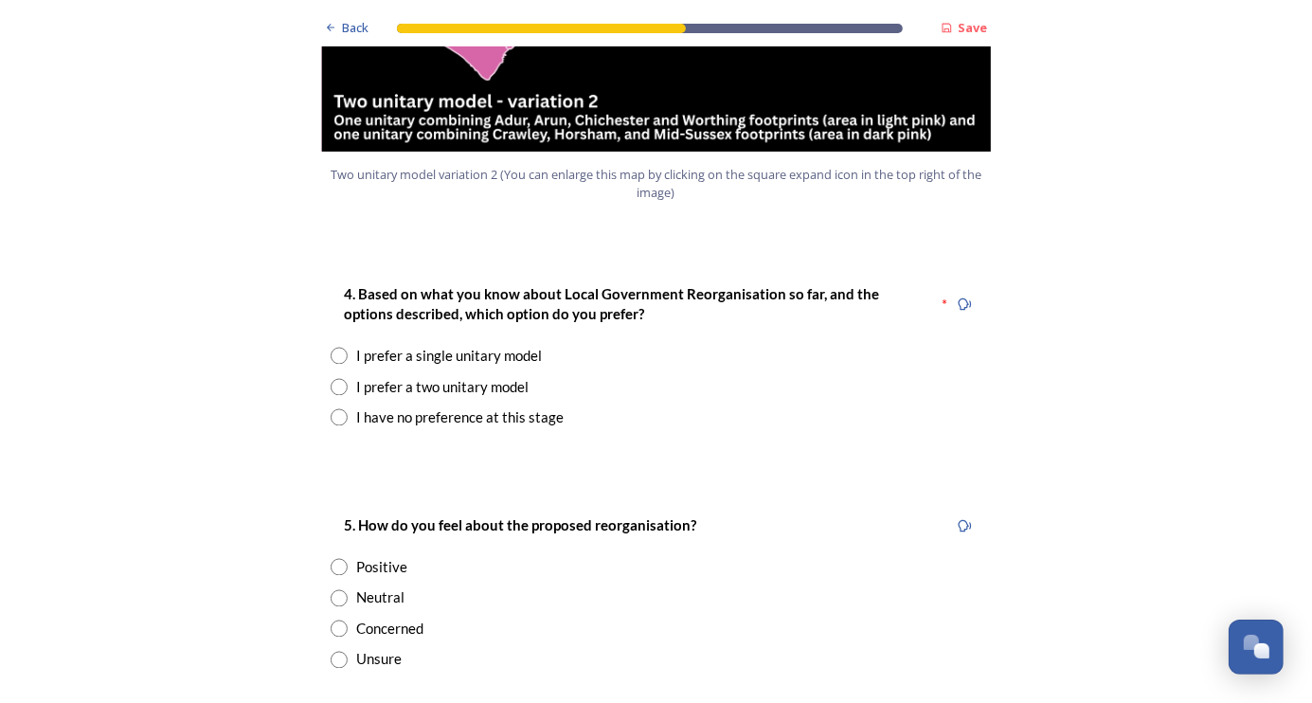 The height and width of the screenshot is (703, 1312). Describe the element at coordinates (355, 27) in the screenshot. I see `span: Back` at that location.